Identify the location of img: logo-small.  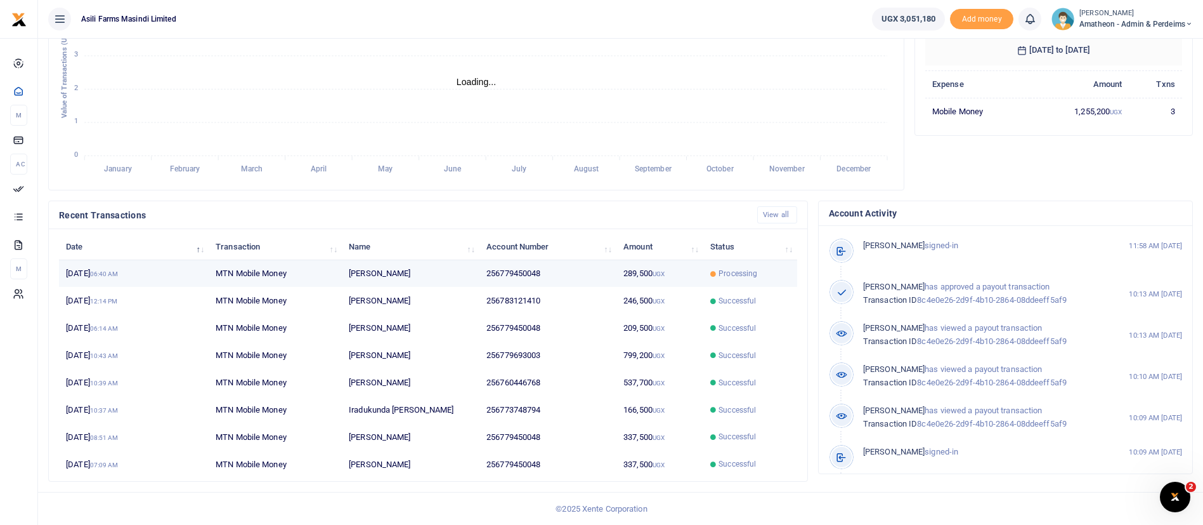
(19, 20).